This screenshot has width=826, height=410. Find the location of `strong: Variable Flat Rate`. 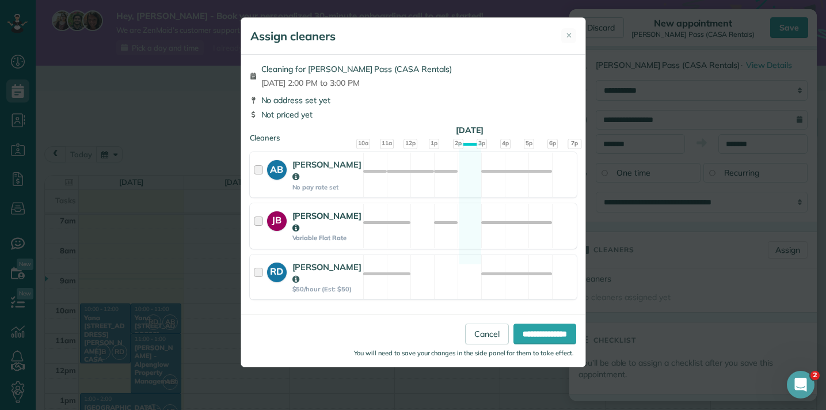

strong: Variable Flat Rate is located at coordinates (327, 238).